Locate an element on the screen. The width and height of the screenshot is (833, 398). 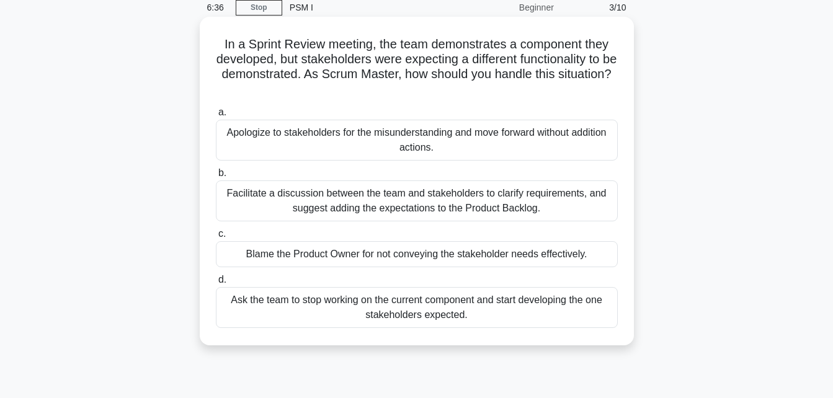
div: Blame the Product Owner for not conveying the stakeholder needs effectively. is located at coordinates (417, 254).